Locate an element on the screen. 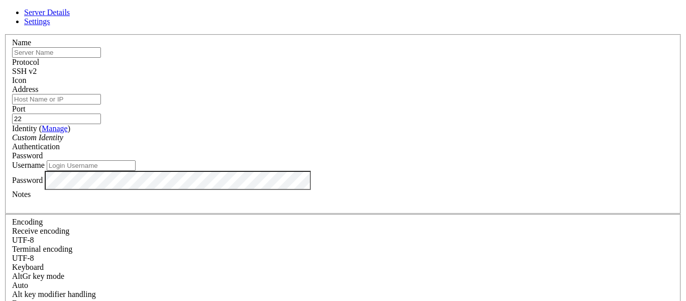 The image size is (686, 301). label: Protocol is located at coordinates (26, 62).